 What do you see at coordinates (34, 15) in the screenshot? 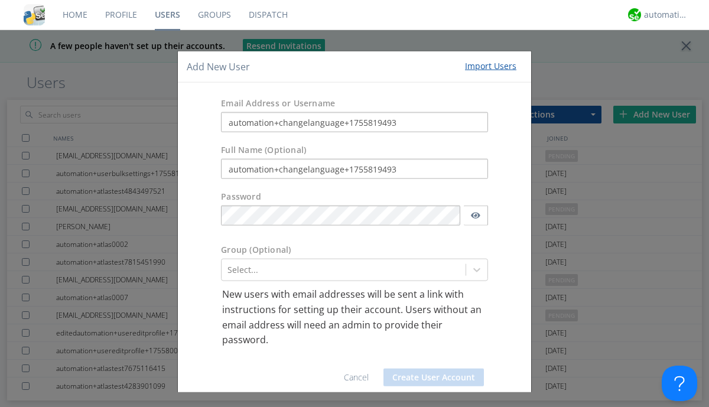
I see `img: cddb5a64eb264b2086981ab96f4c1ba7` at bounding box center [34, 15].